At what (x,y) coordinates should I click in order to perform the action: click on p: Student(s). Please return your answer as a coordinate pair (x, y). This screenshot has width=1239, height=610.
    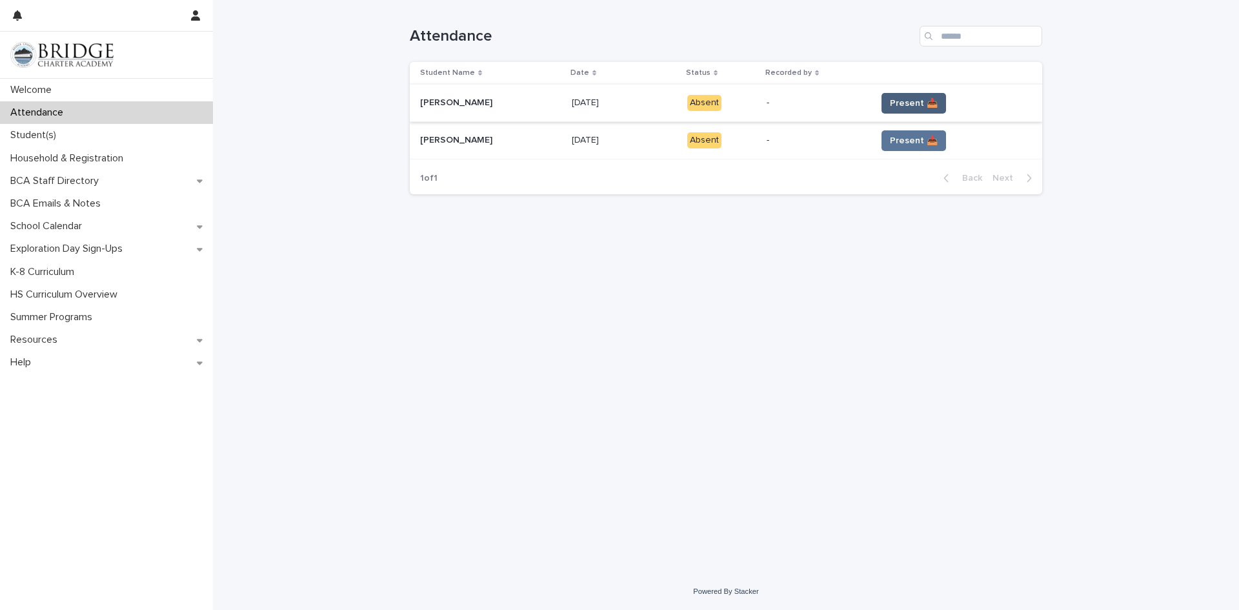
    Looking at the image, I should click on (35, 135).